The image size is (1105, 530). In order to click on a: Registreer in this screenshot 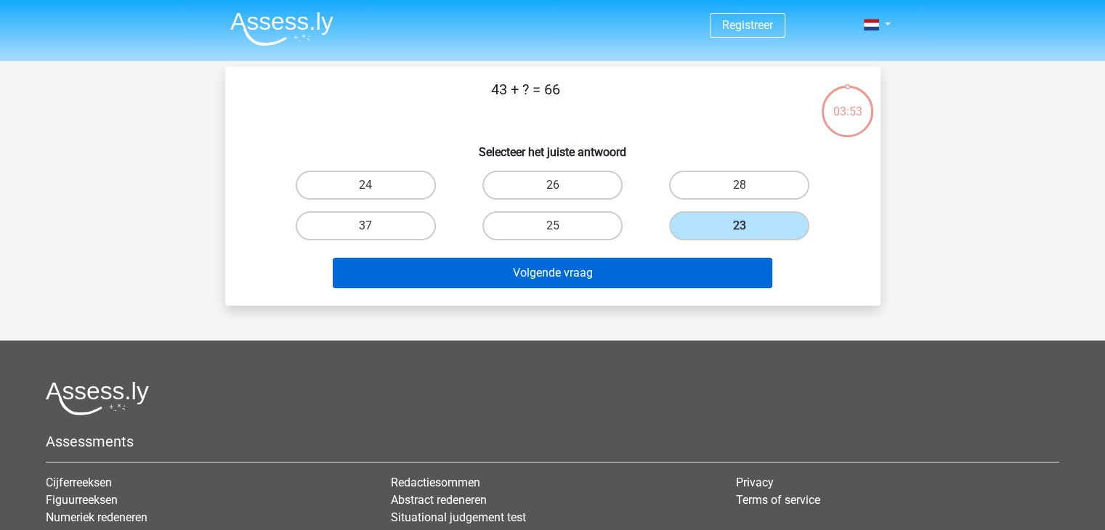, I will do `click(748, 25)`.